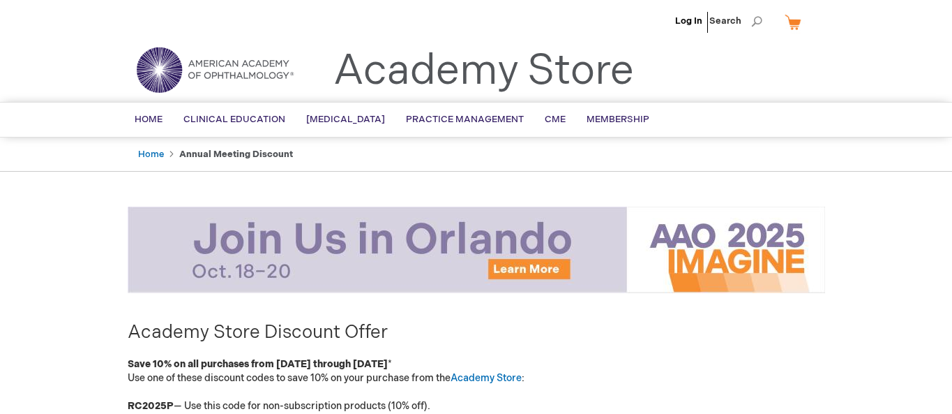  Describe the element at coordinates (555, 119) in the screenshot. I see `span: CME` at that location.